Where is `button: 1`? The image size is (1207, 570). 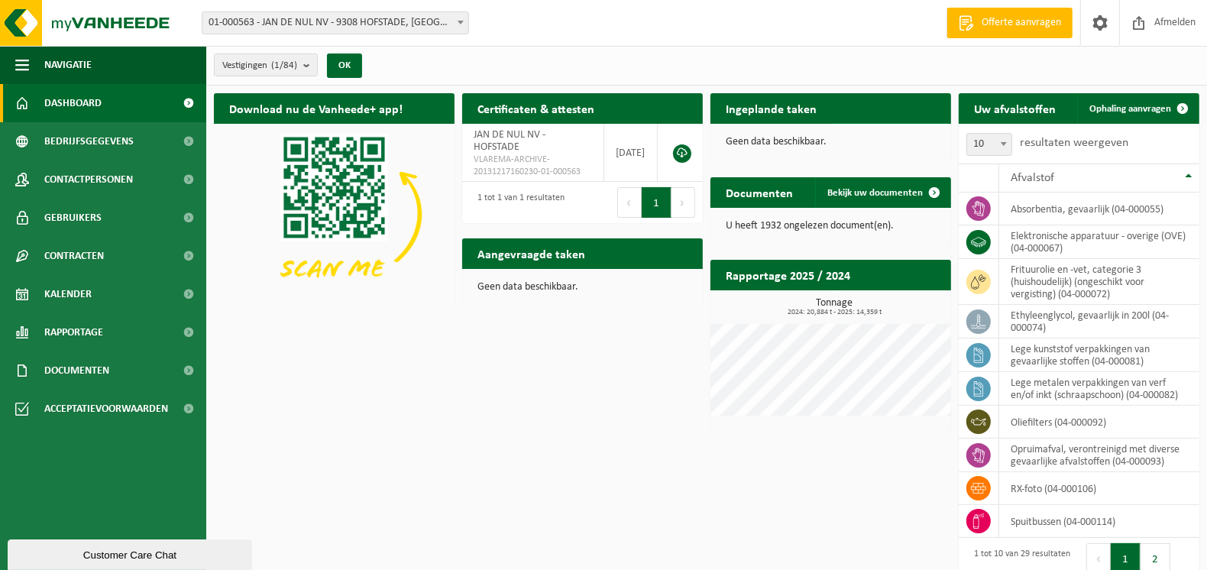 button: 1 is located at coordinates (656, 202).